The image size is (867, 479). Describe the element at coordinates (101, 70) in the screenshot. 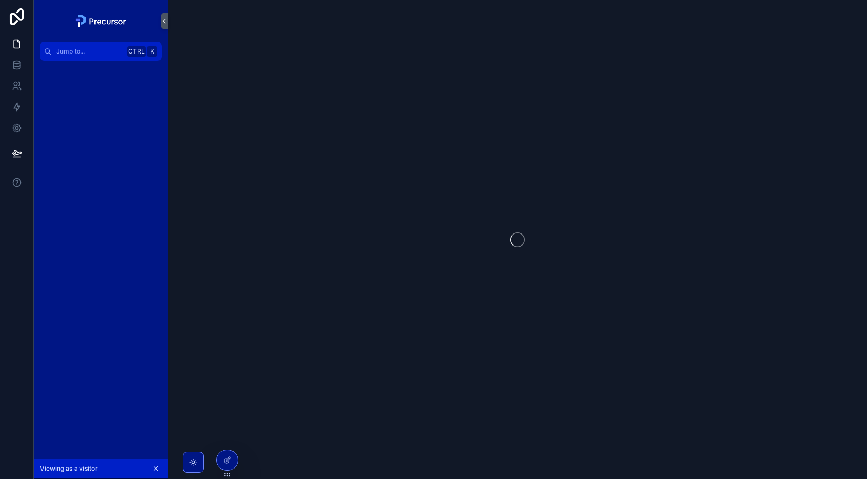

I see `div: scrollable content` at that location.